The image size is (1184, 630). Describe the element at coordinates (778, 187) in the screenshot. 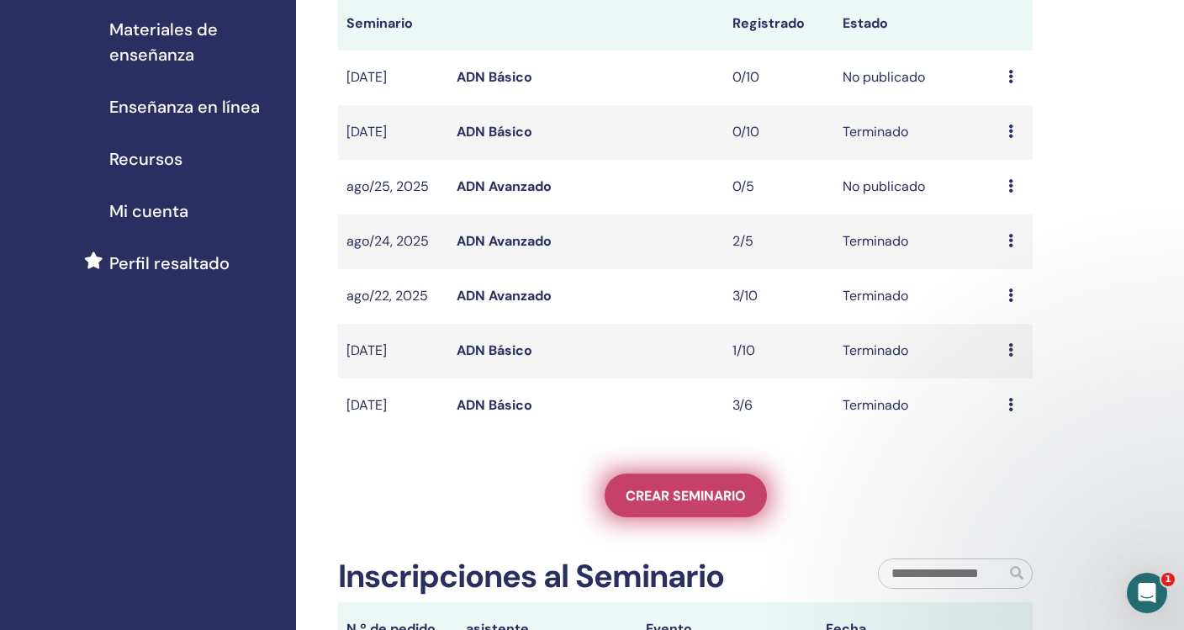

I see `td: 0/5` at that location.